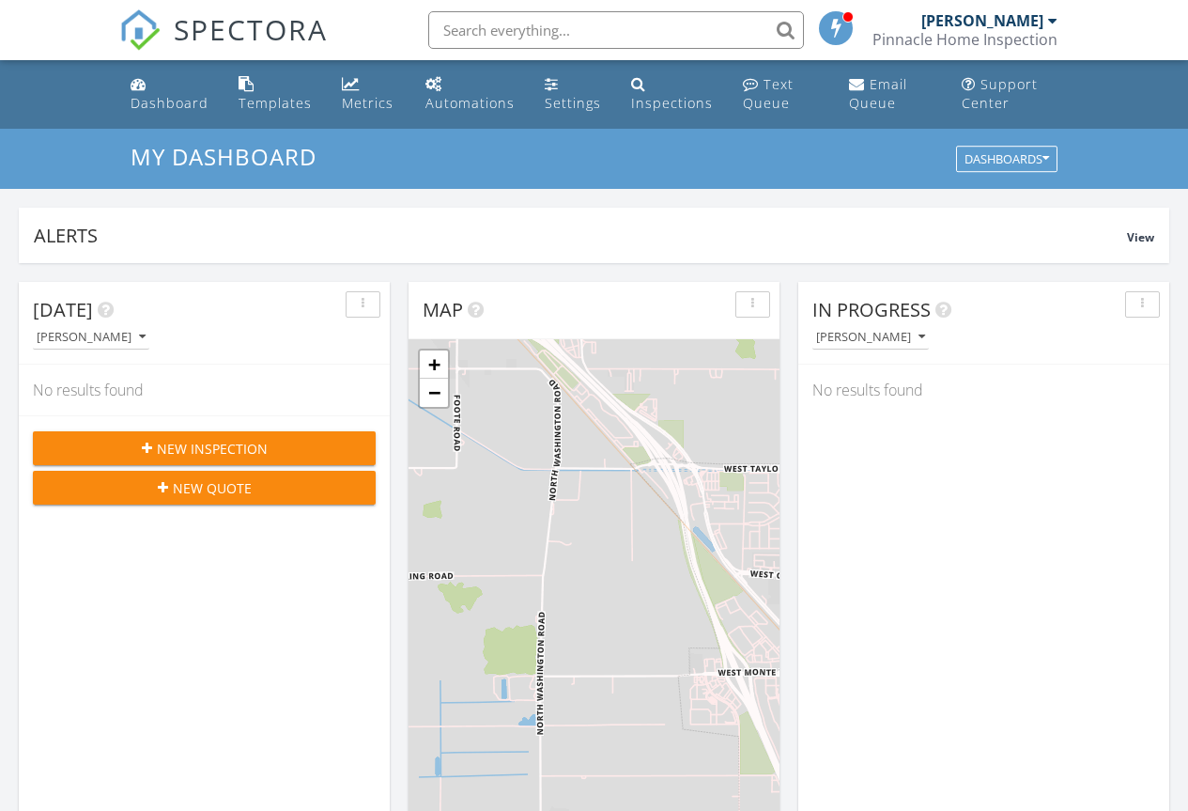 The height and width of the screenshot is (811, 1188). Describe the element at coordinates (1007, 160) in the screenshot. I see `button: Dashboards` at that location.